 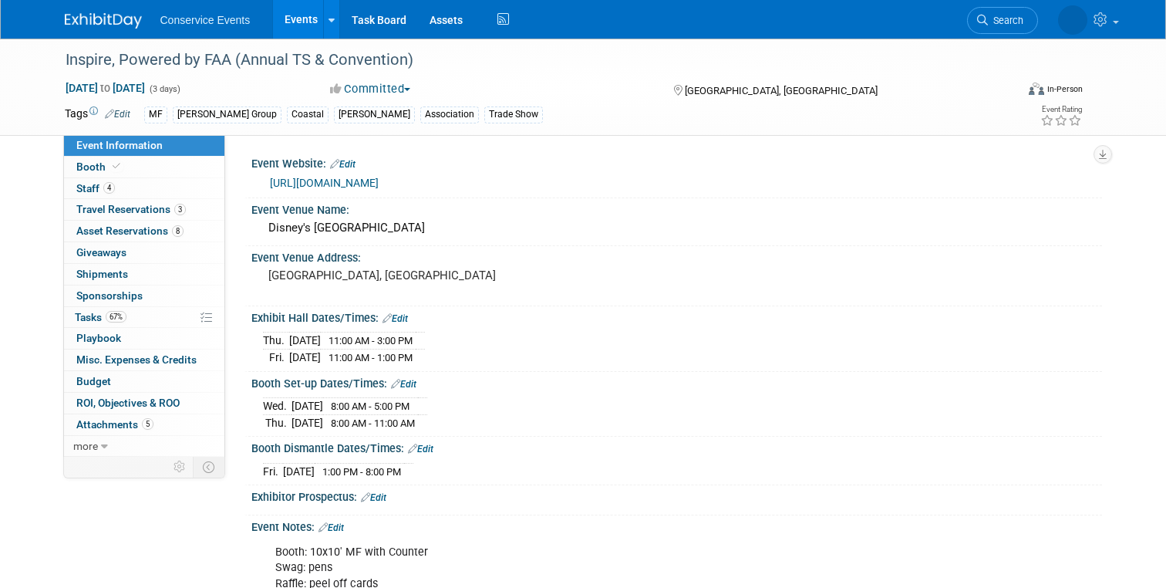 I want to click on span: 11:00 AM - 3:00 PM, so click(x=370, y=340).